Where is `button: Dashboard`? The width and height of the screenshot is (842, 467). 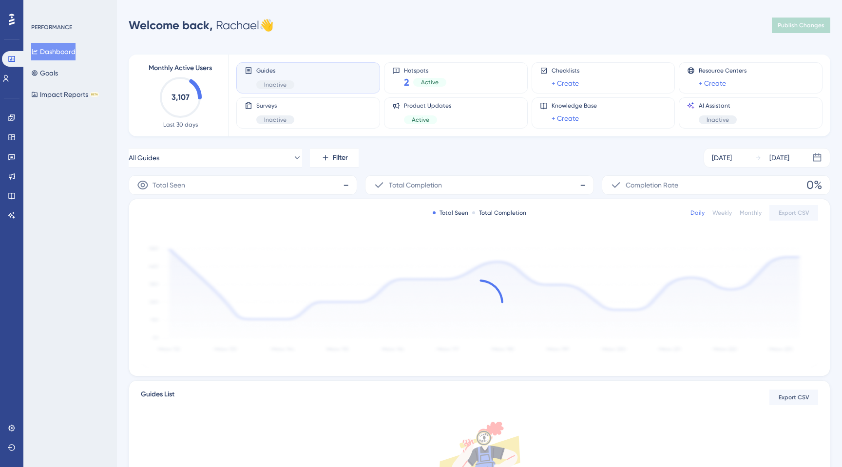
button: Dashboard is located at coordinates (53, 52).